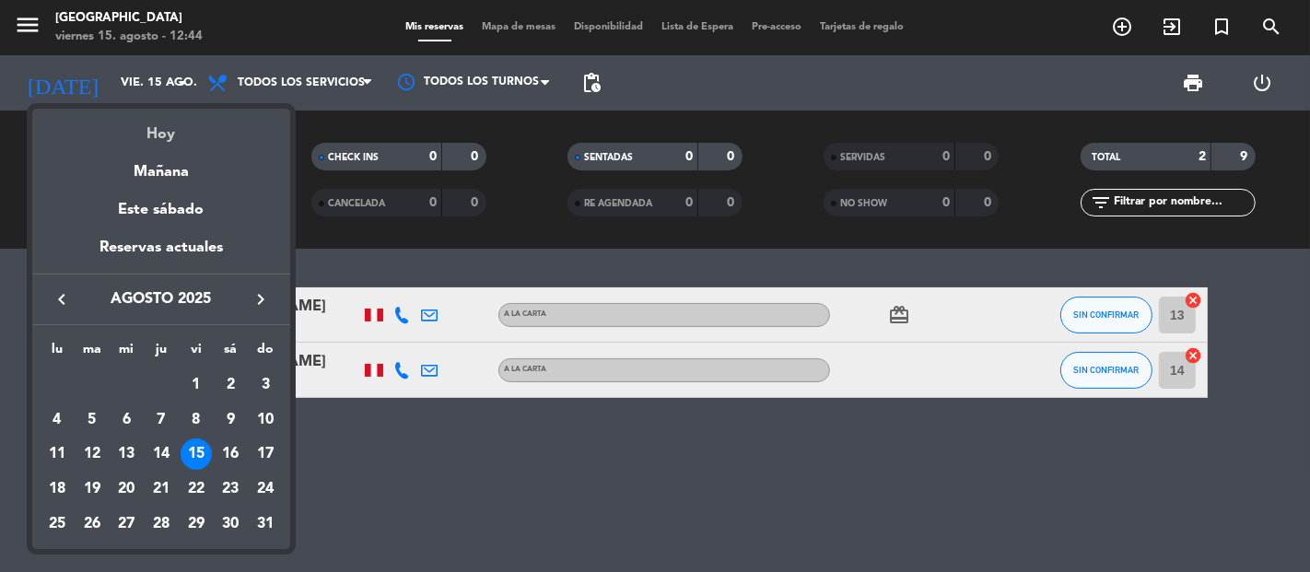 This screenshot has width=1310, height=572. Describe the element at coordinates (161, 165) in the screenshot. I see `div: Mañana` at that location.